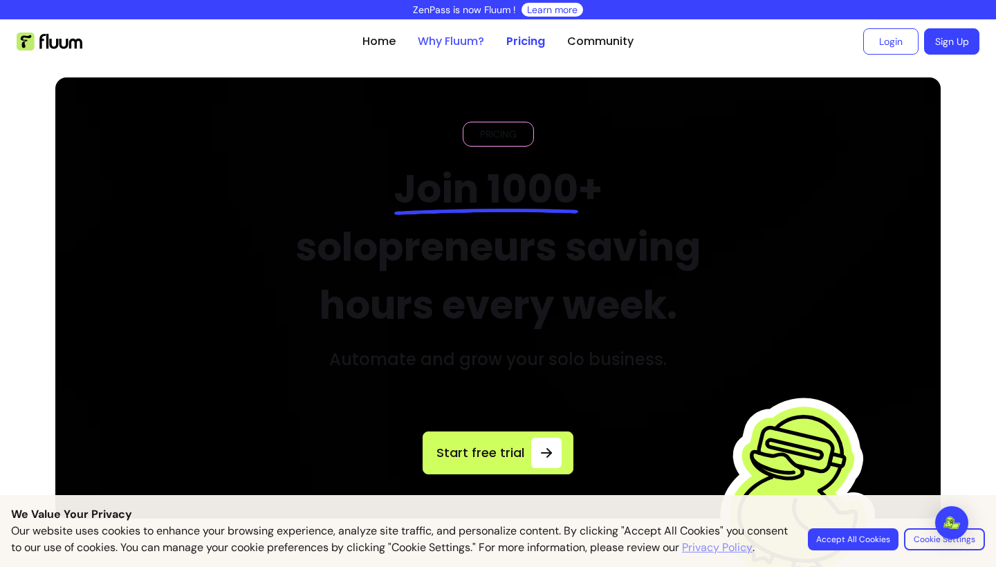 The width and height of the screenshot is (996, 567). I want to click on a: Learn more, so click(552, 10).